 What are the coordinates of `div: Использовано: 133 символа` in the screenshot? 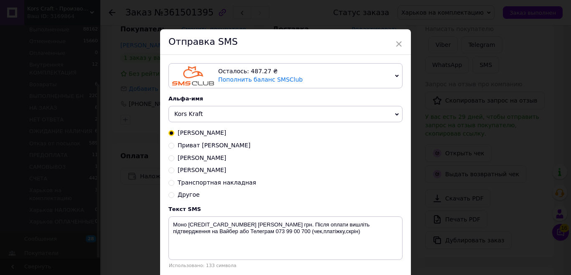 It's located at (286, 265).